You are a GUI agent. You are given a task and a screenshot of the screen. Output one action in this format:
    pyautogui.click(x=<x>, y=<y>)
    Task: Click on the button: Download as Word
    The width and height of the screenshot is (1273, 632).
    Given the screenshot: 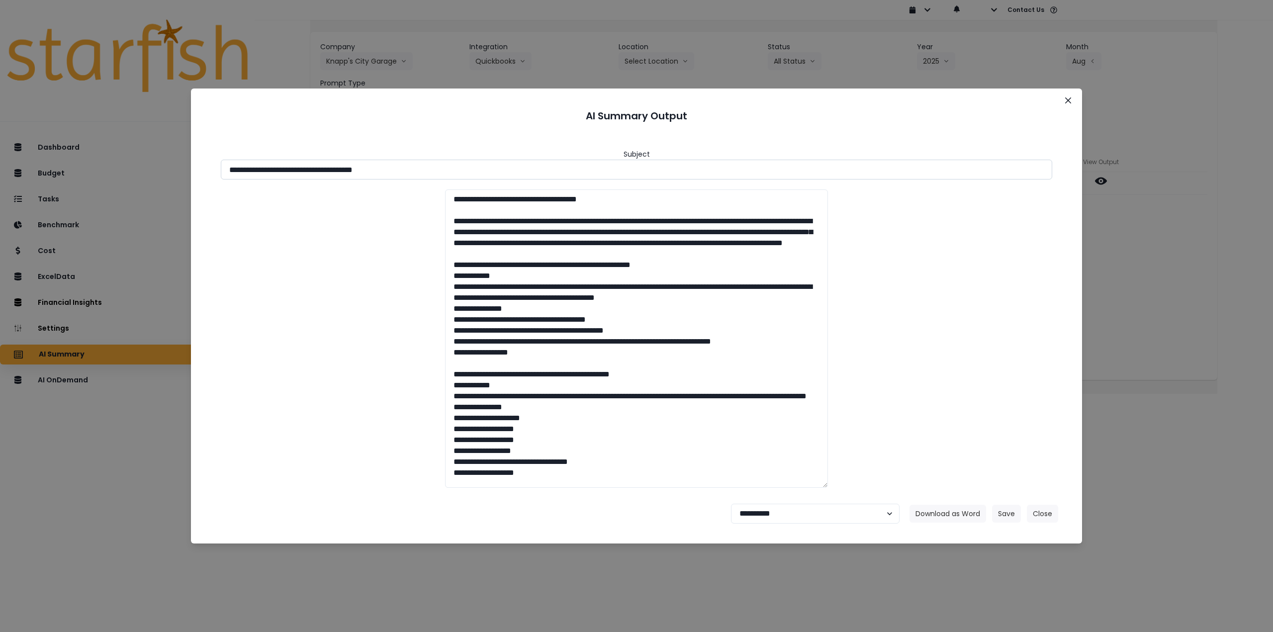 What is the action you would take?
    pyautogui.click(x=948, y=514)
    